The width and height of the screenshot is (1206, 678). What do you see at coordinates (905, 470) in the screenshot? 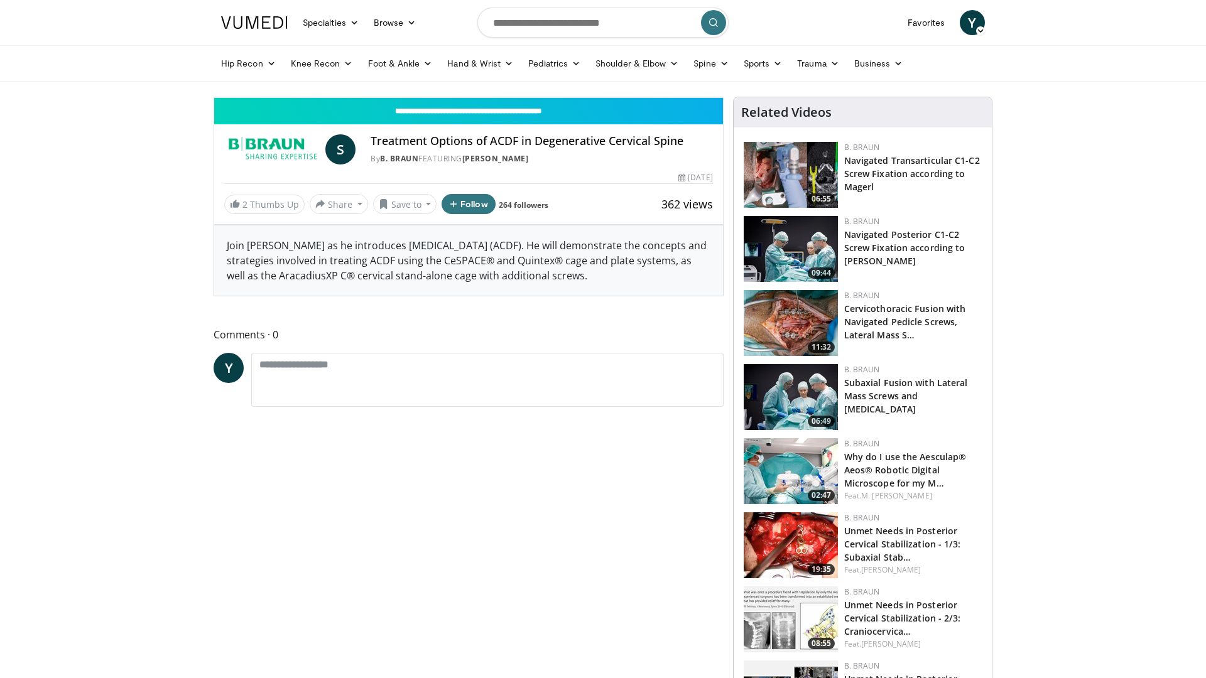
I see `a: Why do I use the Aesculap® Aeos® Robotic Digital Microscope for my M…` at bounding box center [905, 470].